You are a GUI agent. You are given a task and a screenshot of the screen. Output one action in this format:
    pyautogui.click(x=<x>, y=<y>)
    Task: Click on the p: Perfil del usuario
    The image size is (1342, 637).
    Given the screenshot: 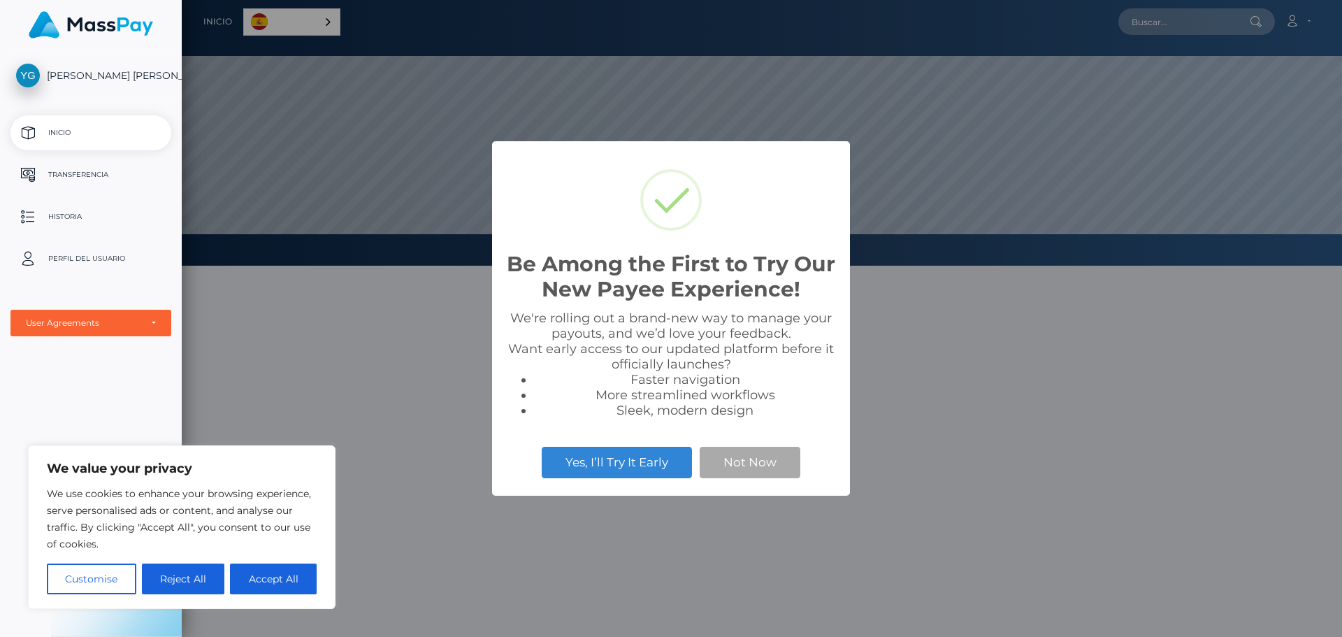 What is the action you would take?
    pyautogui.click(x=91, y=259)
    